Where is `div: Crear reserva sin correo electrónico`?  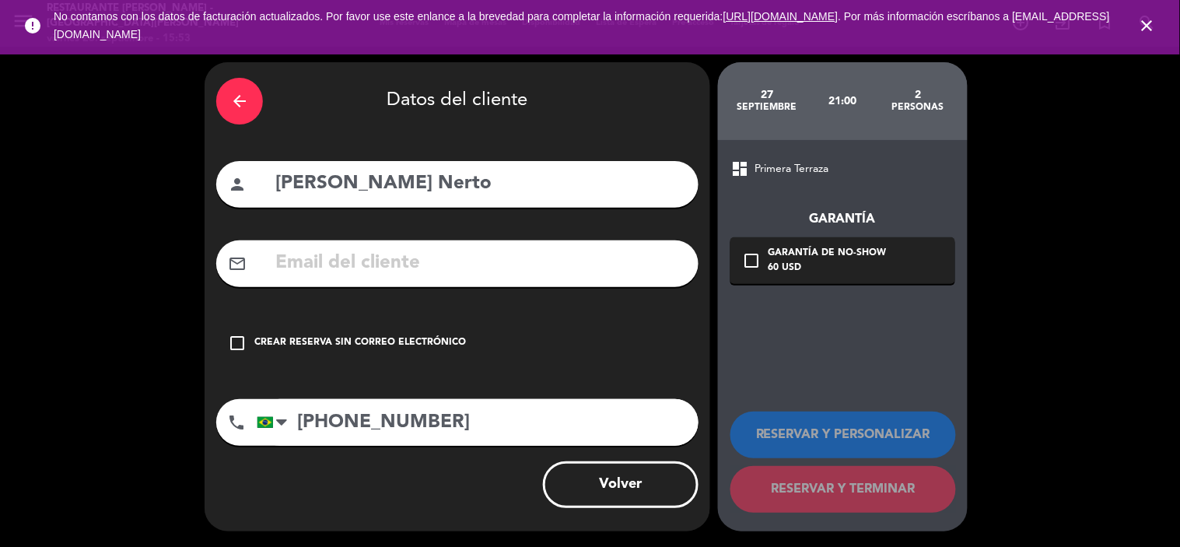
div: Crear reserva sin correo electrónico is located at coordinates (360, 343).